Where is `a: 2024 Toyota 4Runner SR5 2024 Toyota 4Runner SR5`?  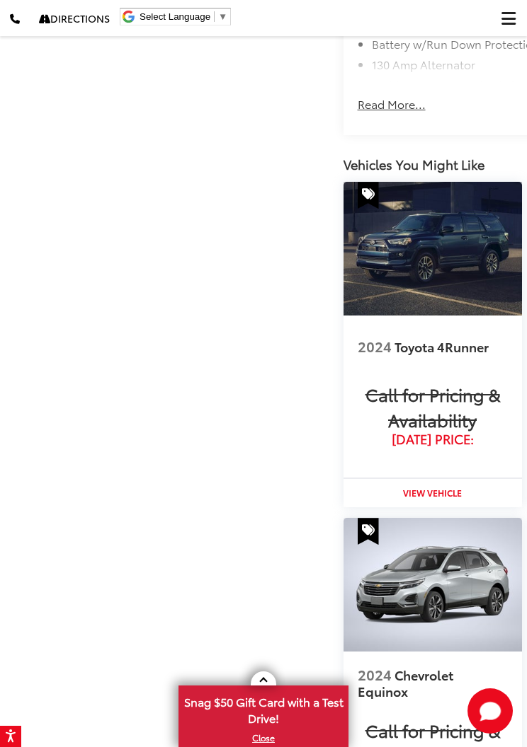
a: 2024 Toyota 4Runner SR5 2024 Toyota 4Runner SR5 is located at coordinates (432, 248).